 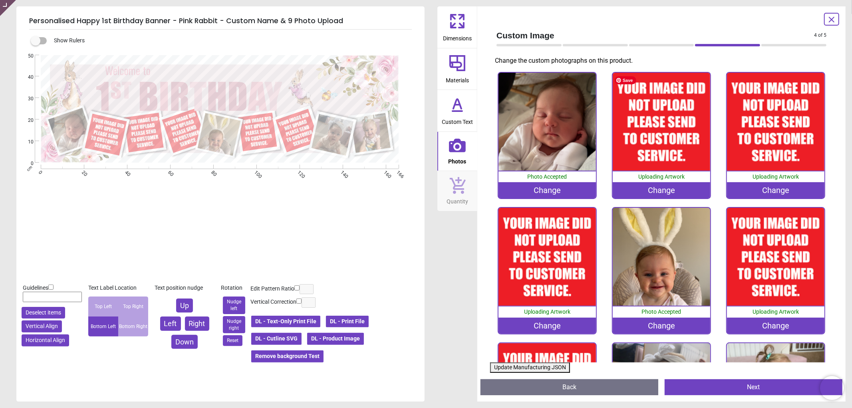 I want to click on button: Update Manufacturing JSON, so click(x=530, y=368).